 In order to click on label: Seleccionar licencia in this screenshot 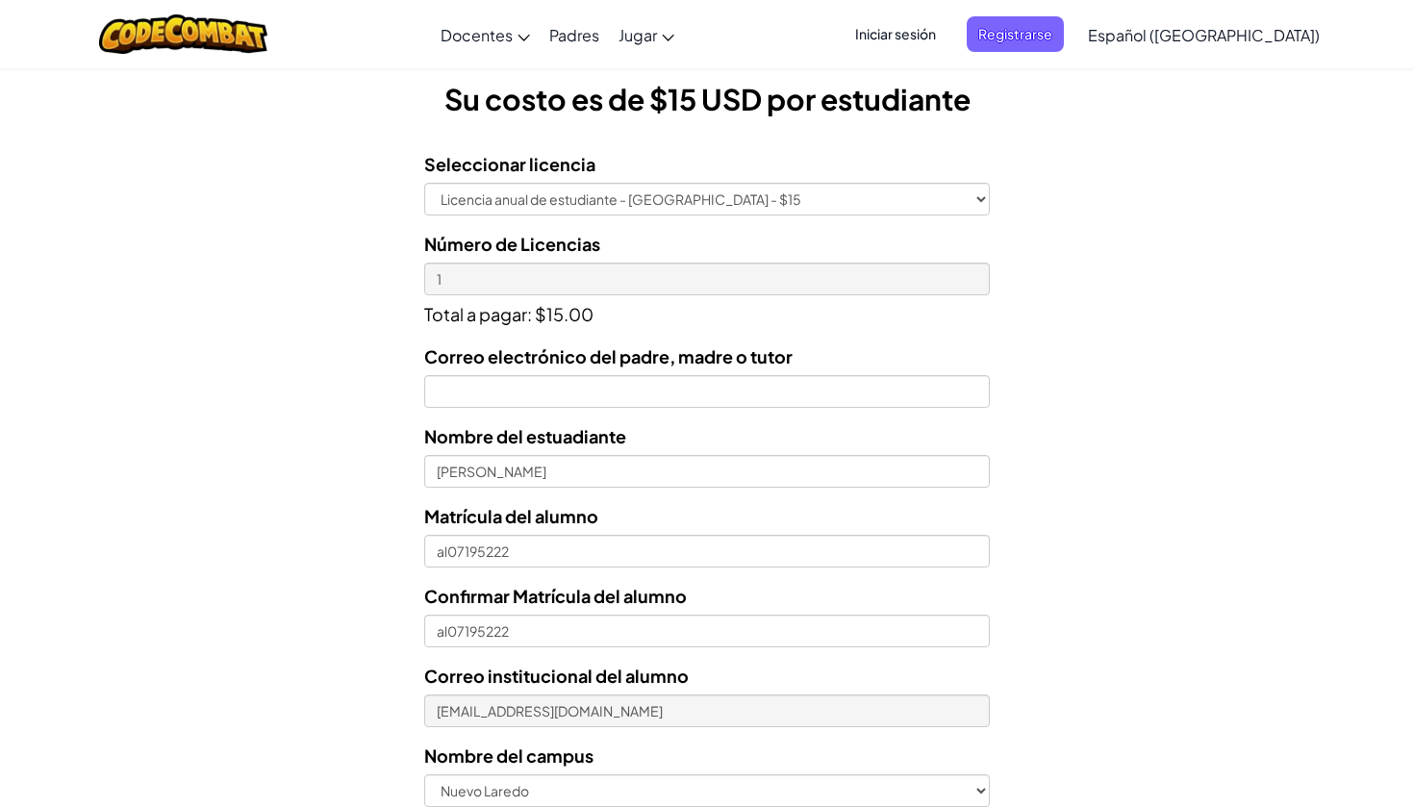, I will do `click(510, 164)`.